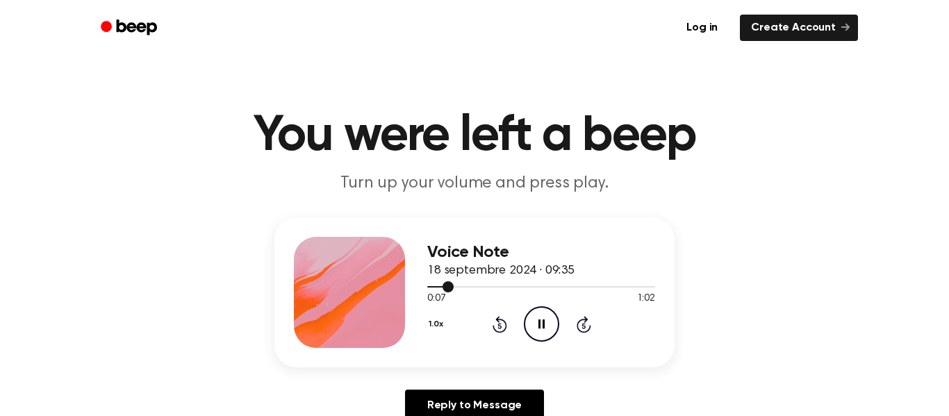 The width and height of the screenshot is (949, 416). What do you see at coordinates (436, 299) in the screenshot?
I see `span: 0:07` at bounding box center [436, 299].